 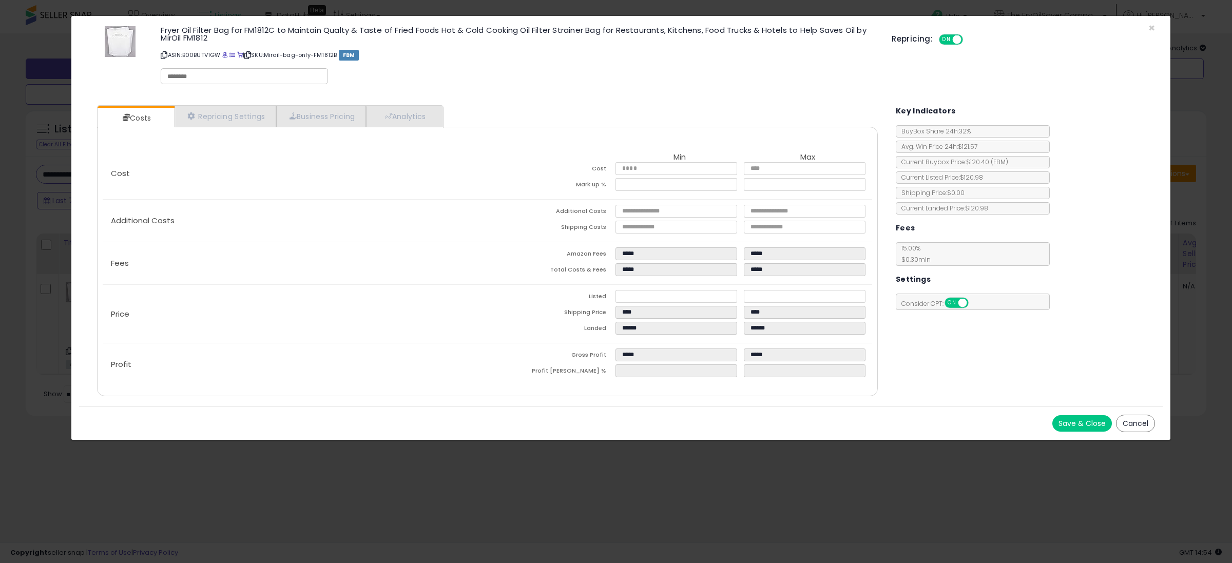 What do you see at coordinates (120, 42) in the screenshot?
I see `img: 31hyOwMGcbL._SL60_.jpg` at bounding box center [120, 42].